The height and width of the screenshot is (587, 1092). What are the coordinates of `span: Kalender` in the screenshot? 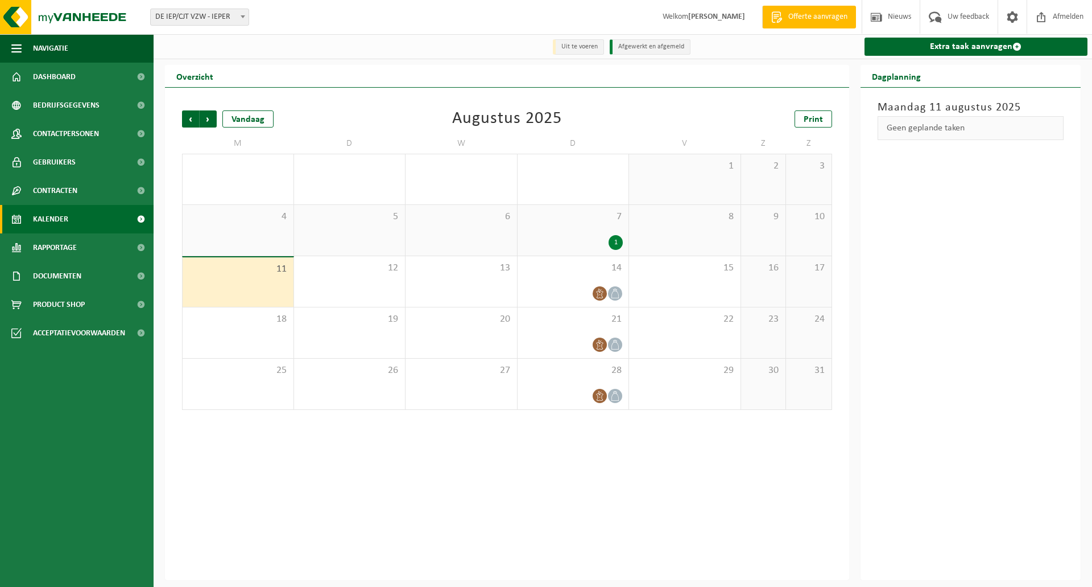 It's located at (51, 219).